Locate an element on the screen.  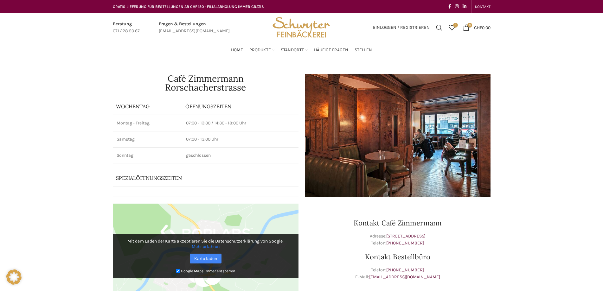
a: 0 is located at coordinates (452, 28).